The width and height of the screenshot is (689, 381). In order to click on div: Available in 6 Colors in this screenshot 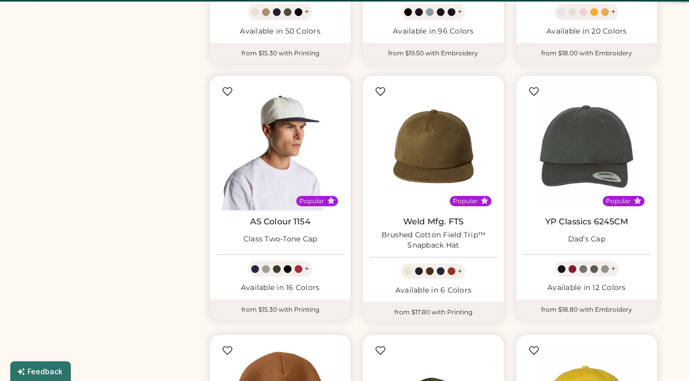, I will do `click(433, 290)`.